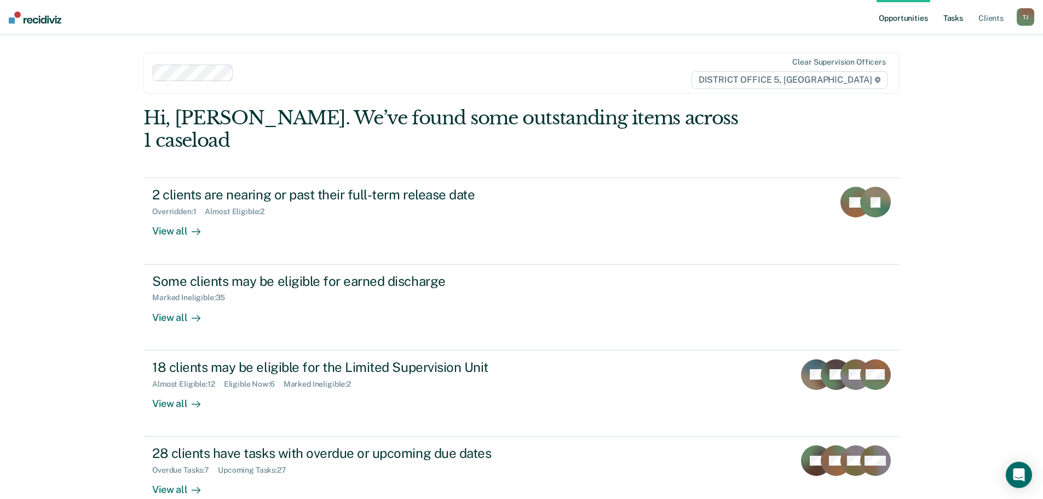 Image resolution: width=1043 pixels, height=499 pixels. What do you see at coordinates (322, 384) in the screenshot?
I see `div: Marked Ineligible : 2` at bounding box center [322, 384].